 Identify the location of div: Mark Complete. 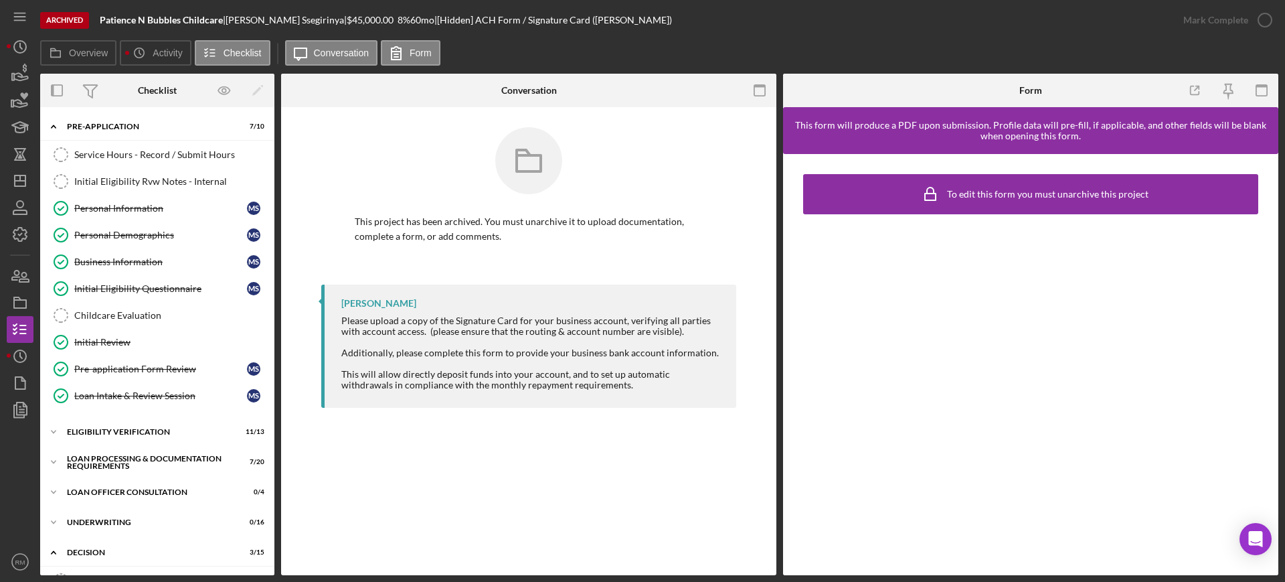
(1216, 20).